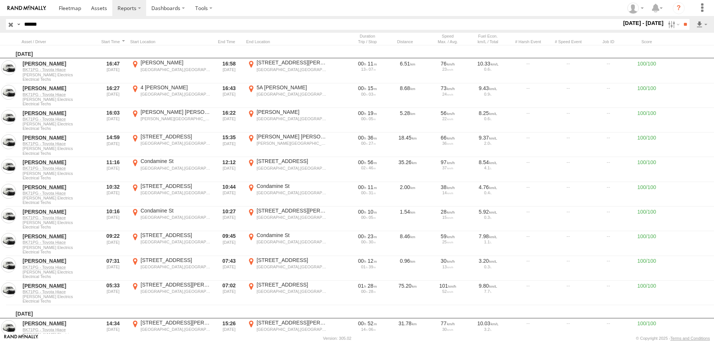 The height and width of the screenshot is (342, 714). What do you see at coordinates (372, 323) in the screenshot?
I see `span: 52` at bounding box center [372, 323].